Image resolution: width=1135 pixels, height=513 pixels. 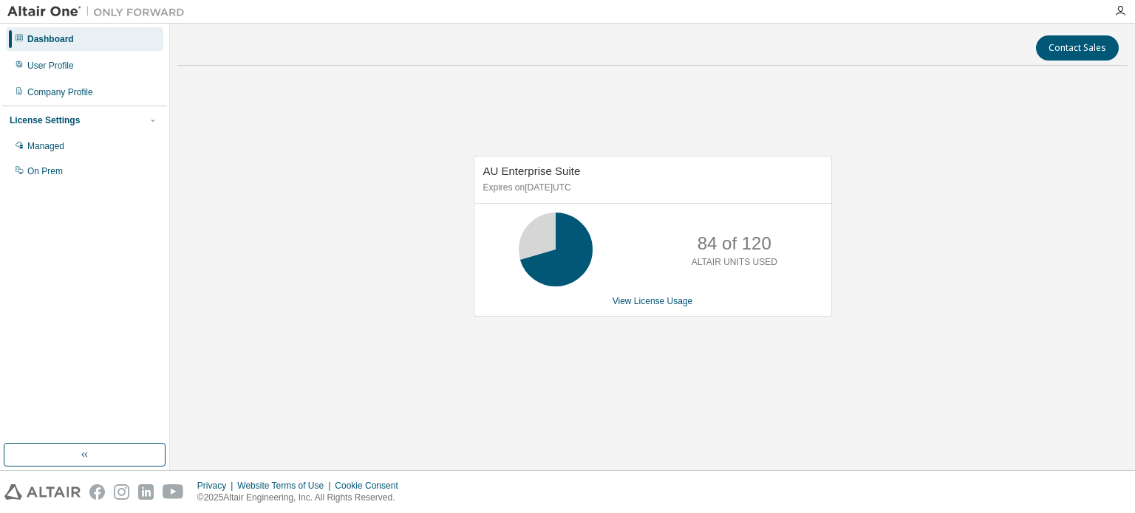 I want to click on div: On Prem, so click(x=45, y=171).